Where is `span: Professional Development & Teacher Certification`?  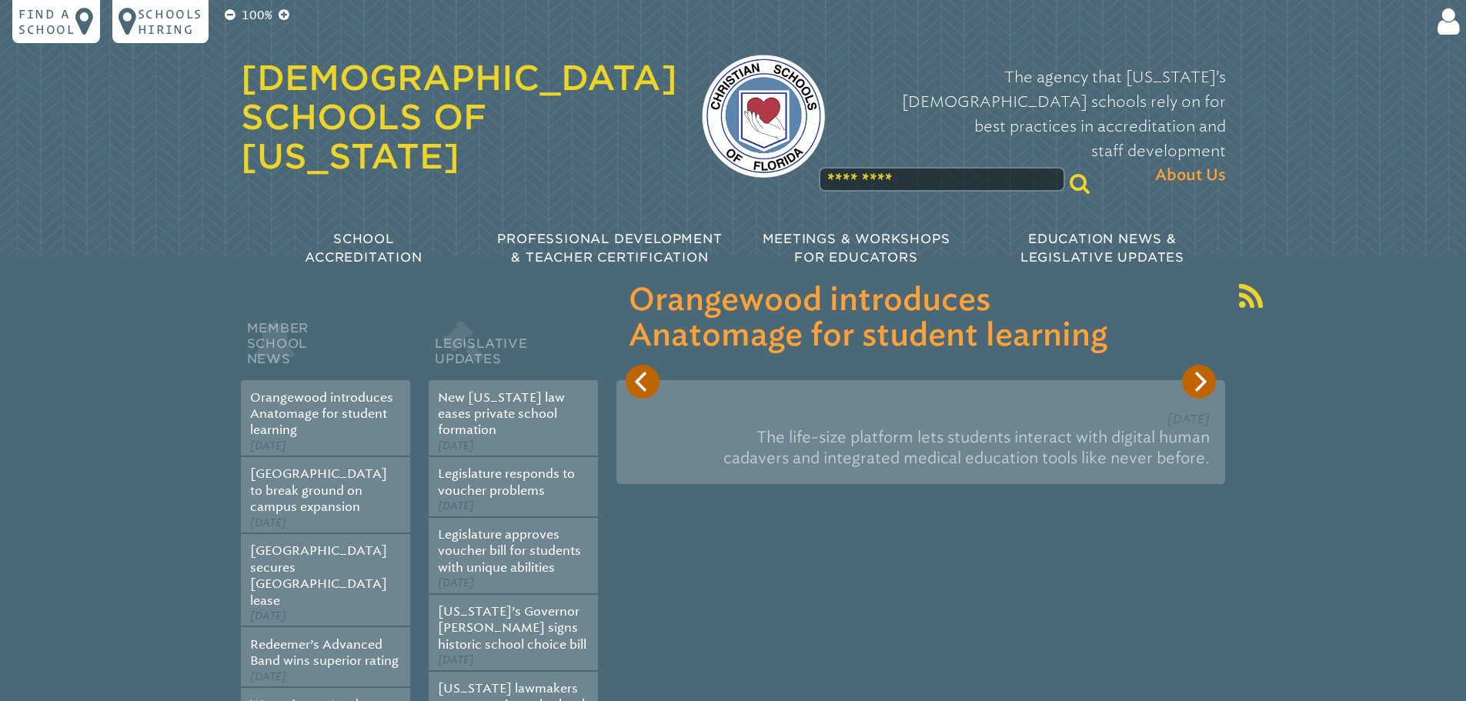
span: Professional Development & Teacher Certification is located at coordinates (610, 248).